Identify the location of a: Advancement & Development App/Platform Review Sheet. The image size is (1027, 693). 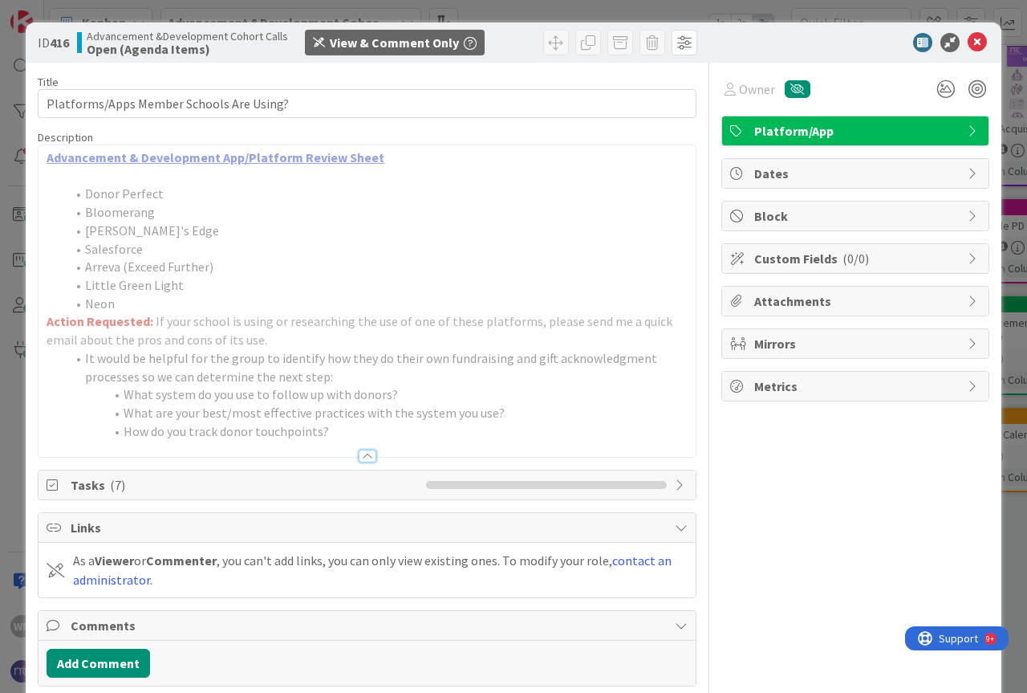
(215, 157).